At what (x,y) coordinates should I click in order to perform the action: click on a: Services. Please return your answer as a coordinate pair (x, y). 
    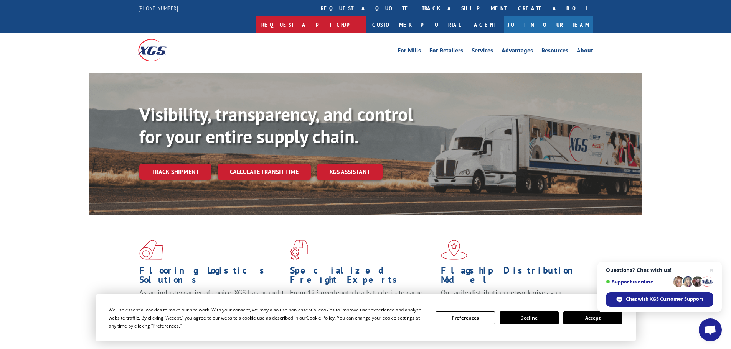
    Looking at the image, I should click on (482, 52).